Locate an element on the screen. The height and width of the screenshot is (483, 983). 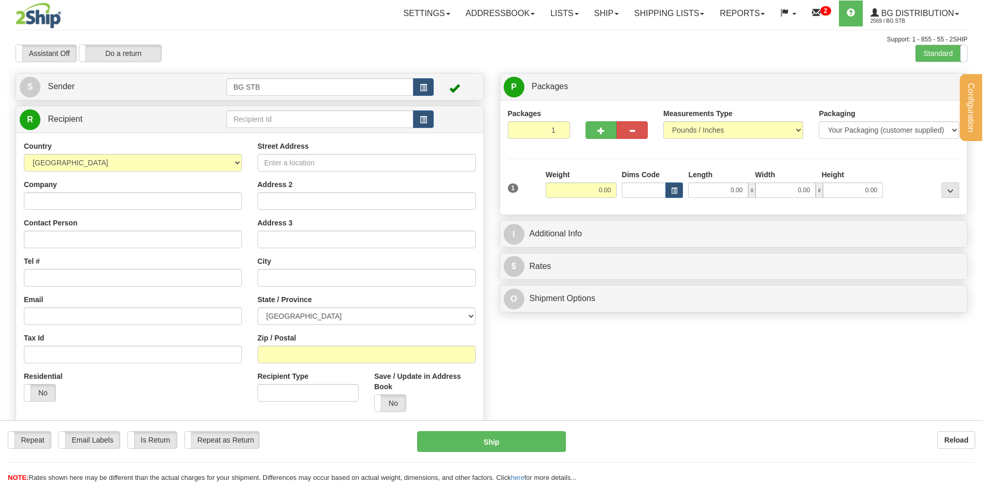
label: Is Return is located at coordinates (152, 440).